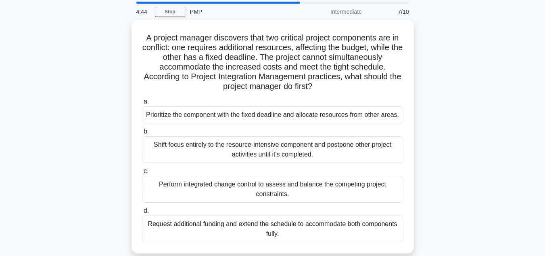 The image size is (545, 256). I want to click on div: PMP, so click(241, 12).